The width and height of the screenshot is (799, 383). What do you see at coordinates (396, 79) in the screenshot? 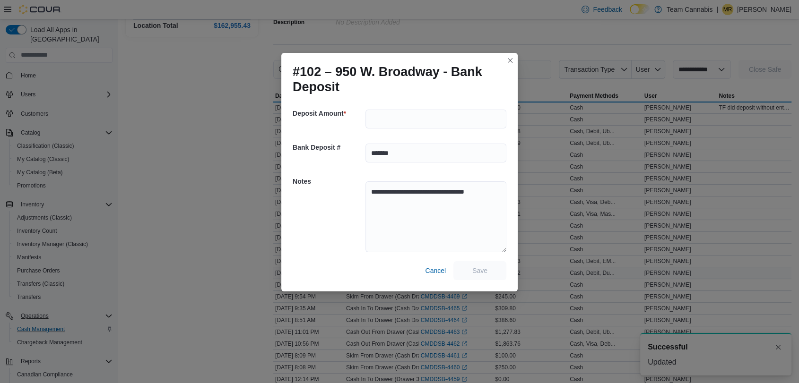
I see `h1: #102 – 950 W. Broadway - Bank Deposit` at bounding box center [396, 79].